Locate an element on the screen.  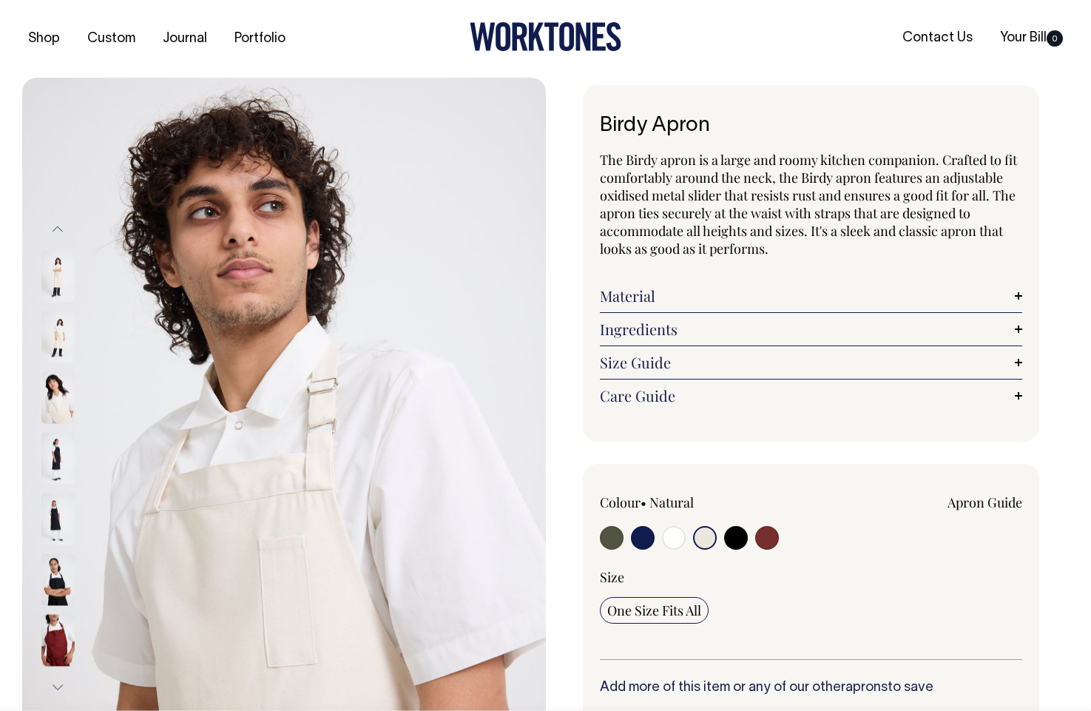
a: Apron Guide is located at coordinates (984, 502).